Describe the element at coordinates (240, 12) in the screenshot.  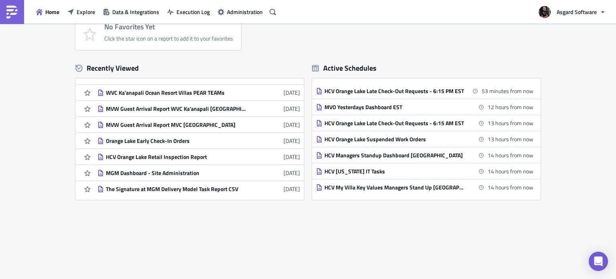
I see `a: Administration` at that location.